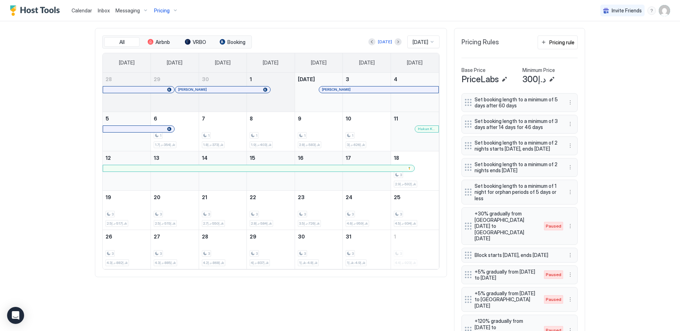 This screenshot has height=331, width=680. I want to click on div: Set booking length to a minimum of 1 night for orphan periods of 5 days or less menu, so click(520, 192).